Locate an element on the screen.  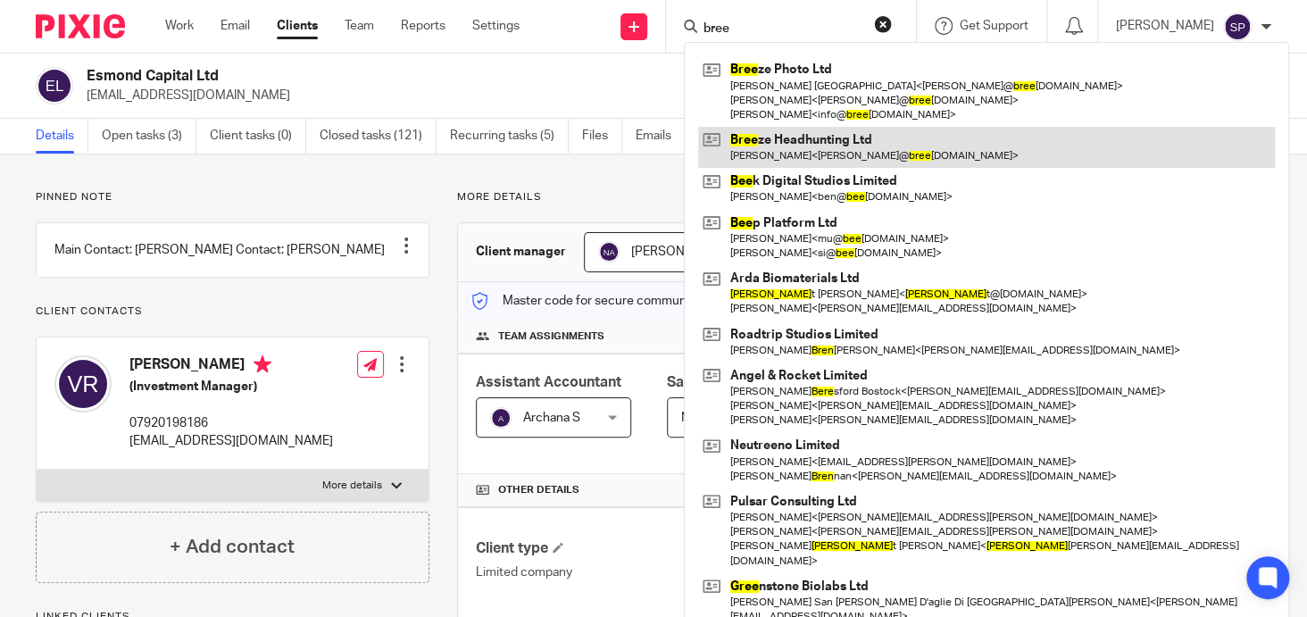
a: Closed tasks (121) is located at coordinates (378, 136).